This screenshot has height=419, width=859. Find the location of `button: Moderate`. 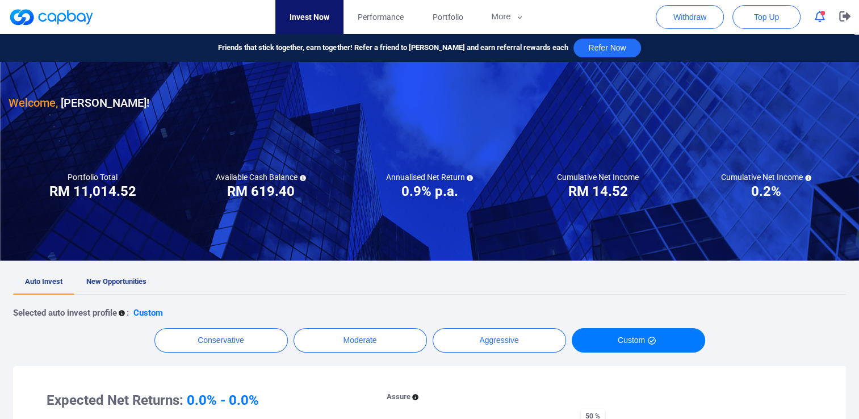

button: Moderate is located at coordinates (360, 340).